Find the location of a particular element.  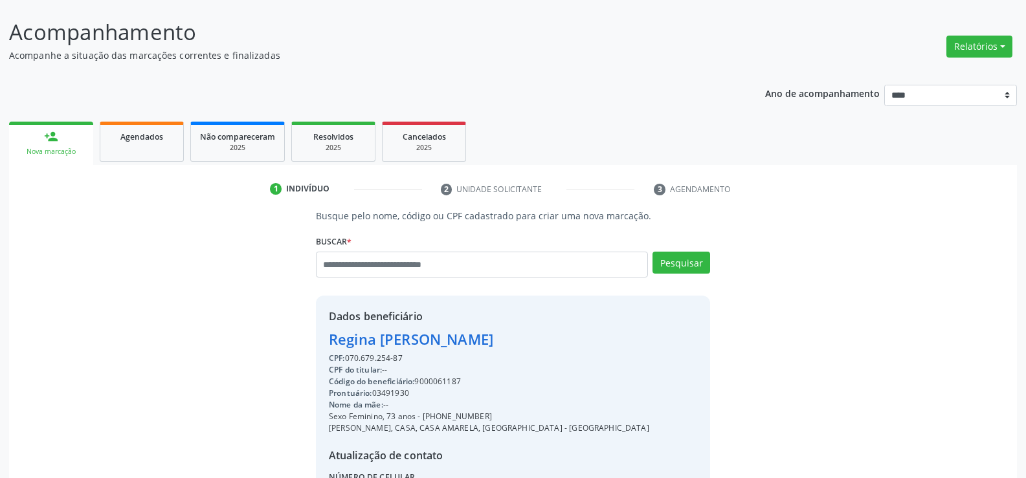

div: 070.679.254-87 is located at coordinates (489, 359).